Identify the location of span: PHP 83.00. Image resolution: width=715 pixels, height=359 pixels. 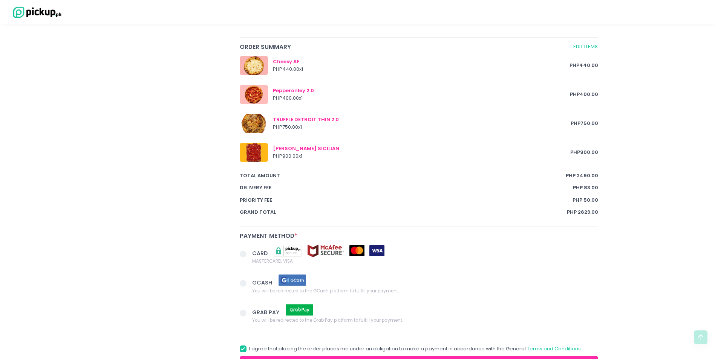
(585, 188).